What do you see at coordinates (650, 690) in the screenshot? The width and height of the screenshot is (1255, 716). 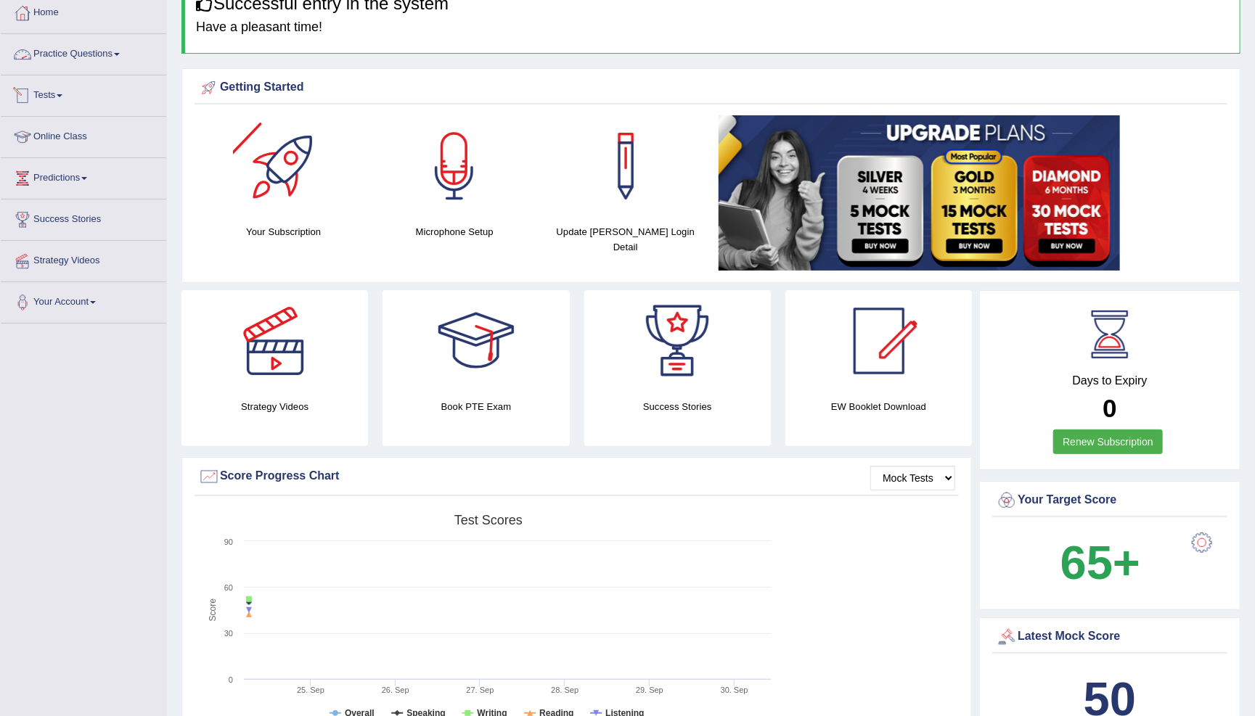 I see `tspan: 29. Sep` at bounding box center [650, 690].